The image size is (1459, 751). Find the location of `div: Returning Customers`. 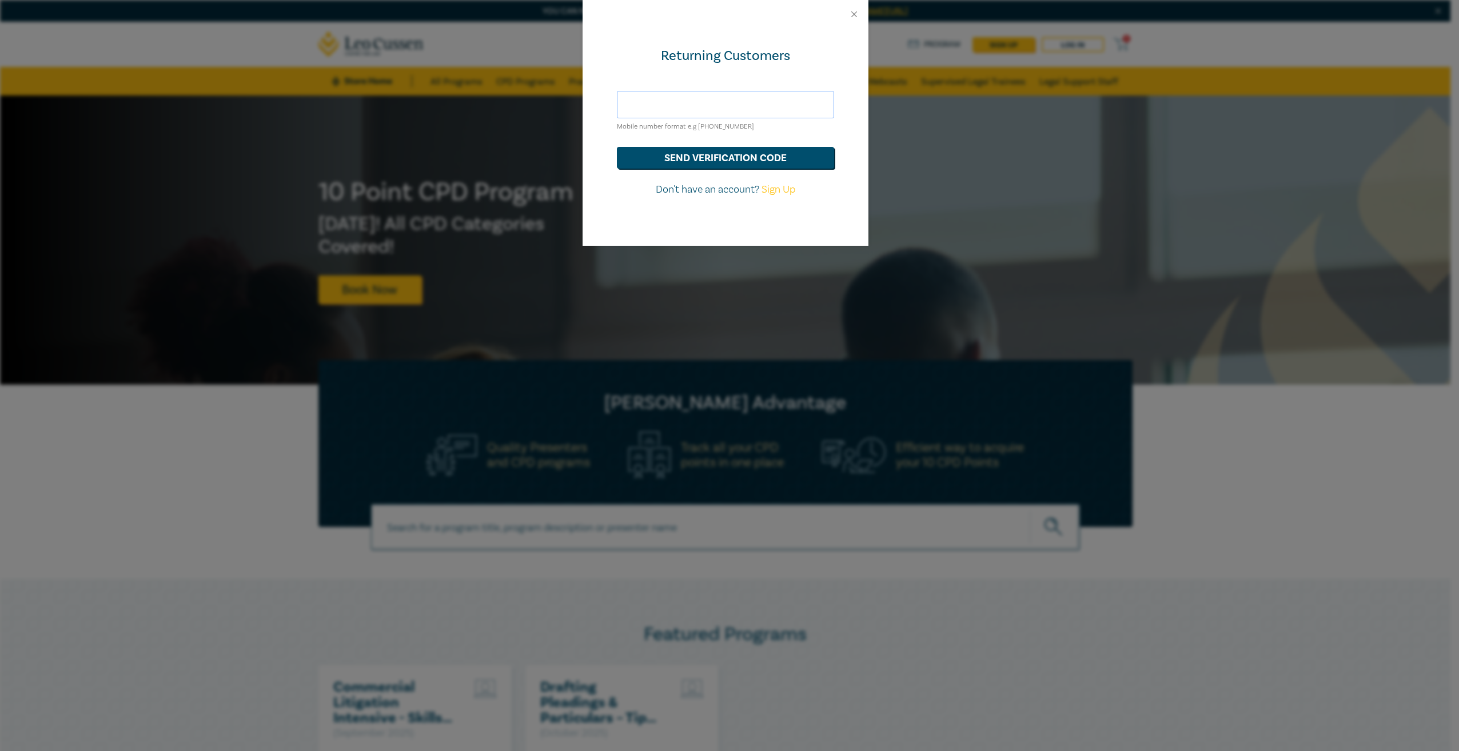

div: Returning Customers is located at coordinates (726, 56).